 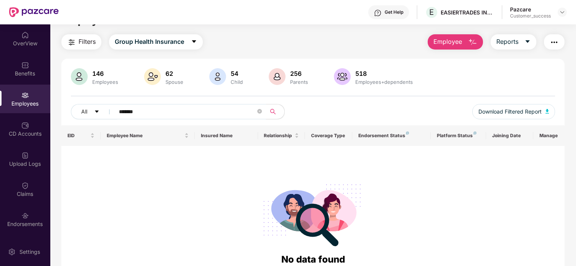 I want to click on button: Filters, so click(x=81, y=42).